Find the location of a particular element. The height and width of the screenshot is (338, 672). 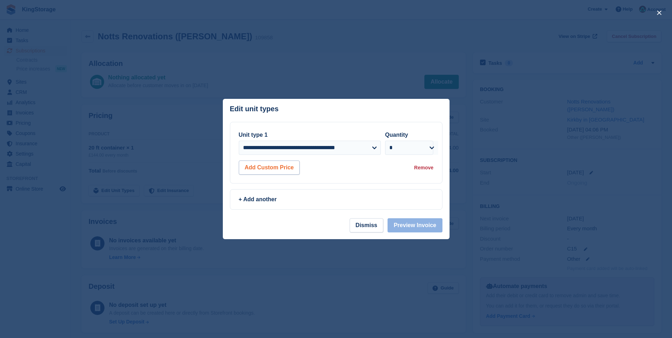

button: Dismiss is located at coordinates (366, 225).